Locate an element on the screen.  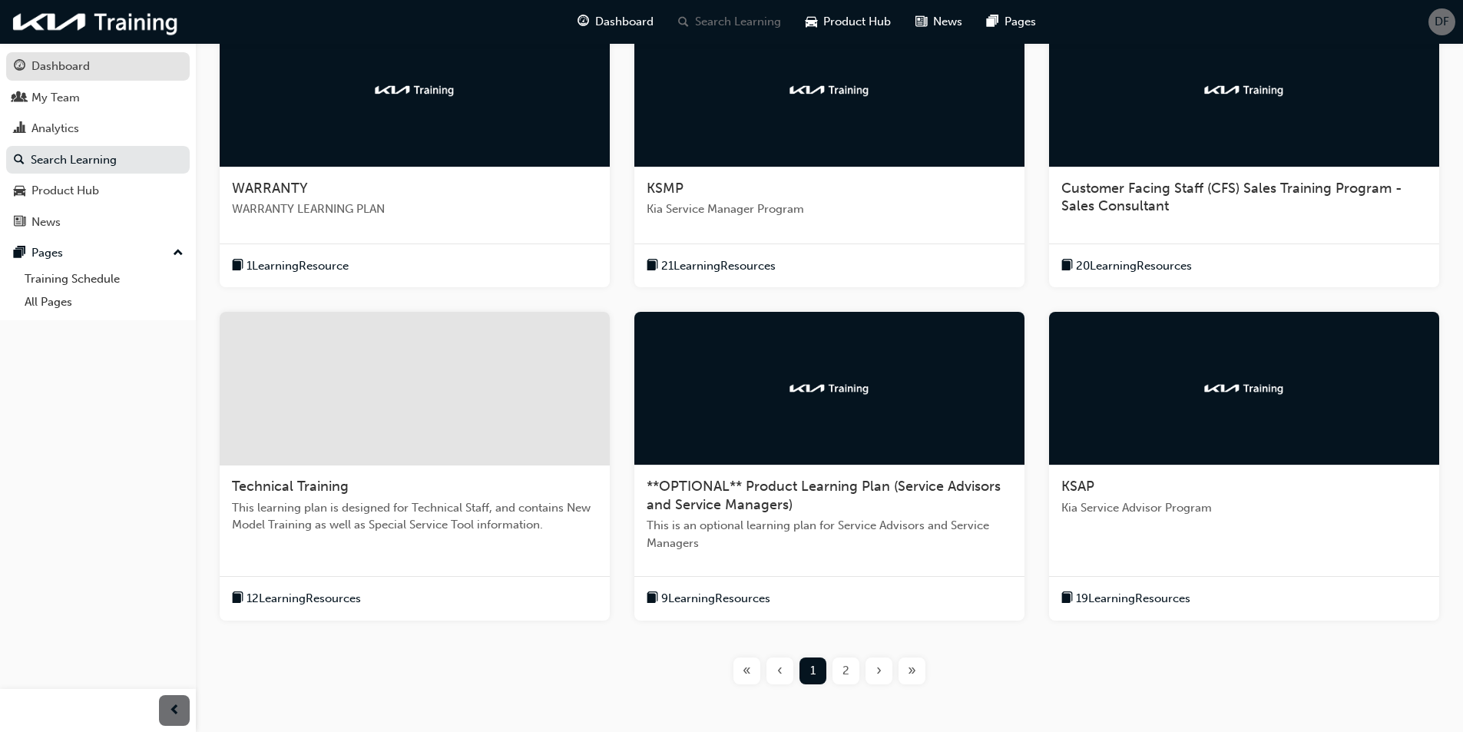
button: DF is located at coordinates (1441, 22).